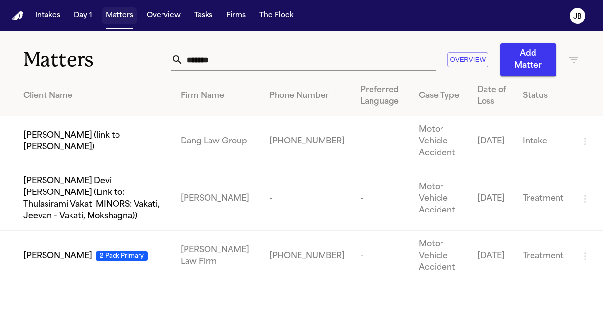  Describe the element at coordinates (440, 96) in the screenshot. I see `div: Case Type` at that location.